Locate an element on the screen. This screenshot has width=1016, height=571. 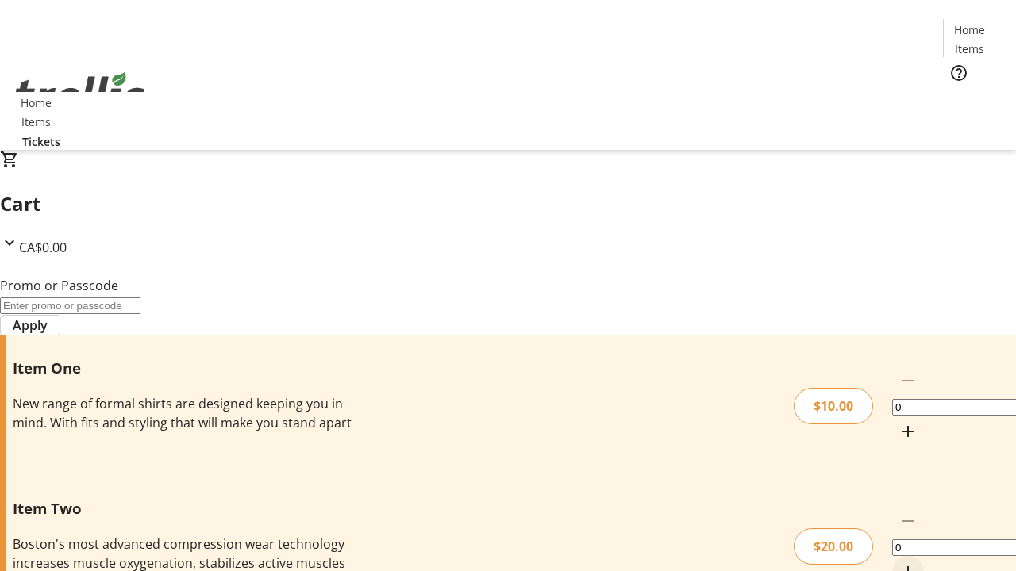
button: Help is located at coordinates (959, 73).